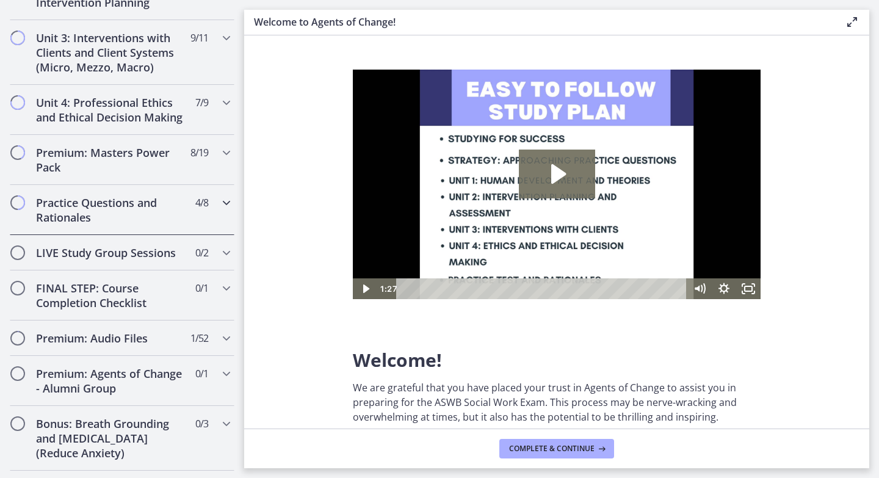  What do you see at coordinates (110, 295) in the screenshot?
I see `h2: FINAL STEP: Course Completion Checklist` at bounding box center [110, 295].